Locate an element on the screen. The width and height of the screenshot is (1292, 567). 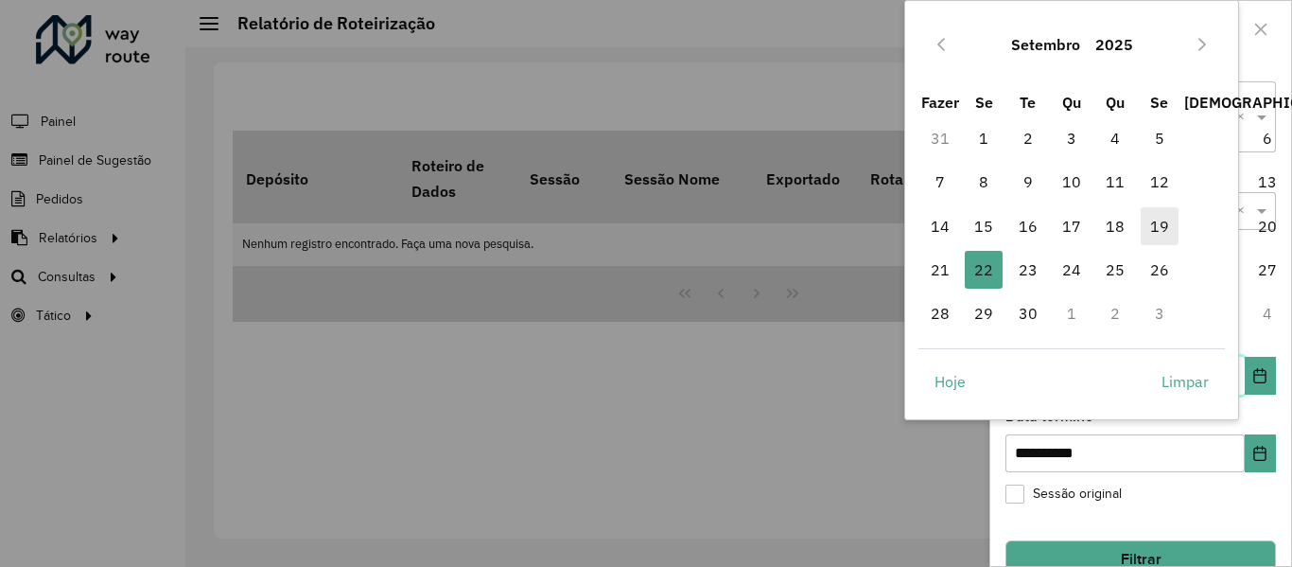
td: 10 is located at coordinates (1072, 182).